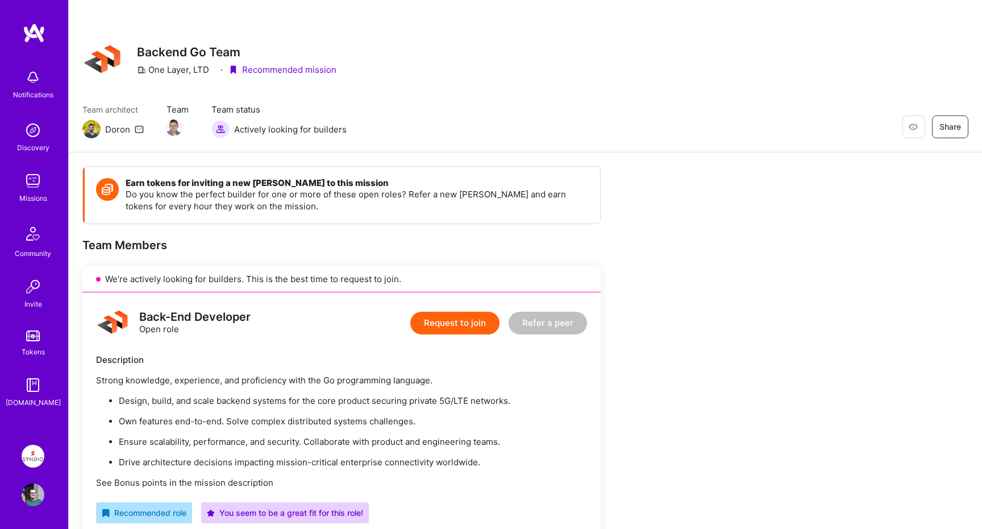 This screenshot has width=982, height=529. What do you see at coordinates (195, 317) in the screenshot?
I see `div: Back-End Developer` at bounding box center [195, 317].